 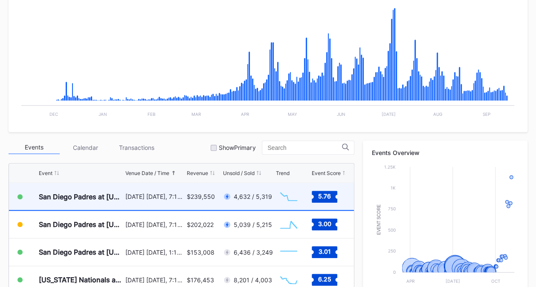 I want to click on text: 500, so click(x=392, y=230).